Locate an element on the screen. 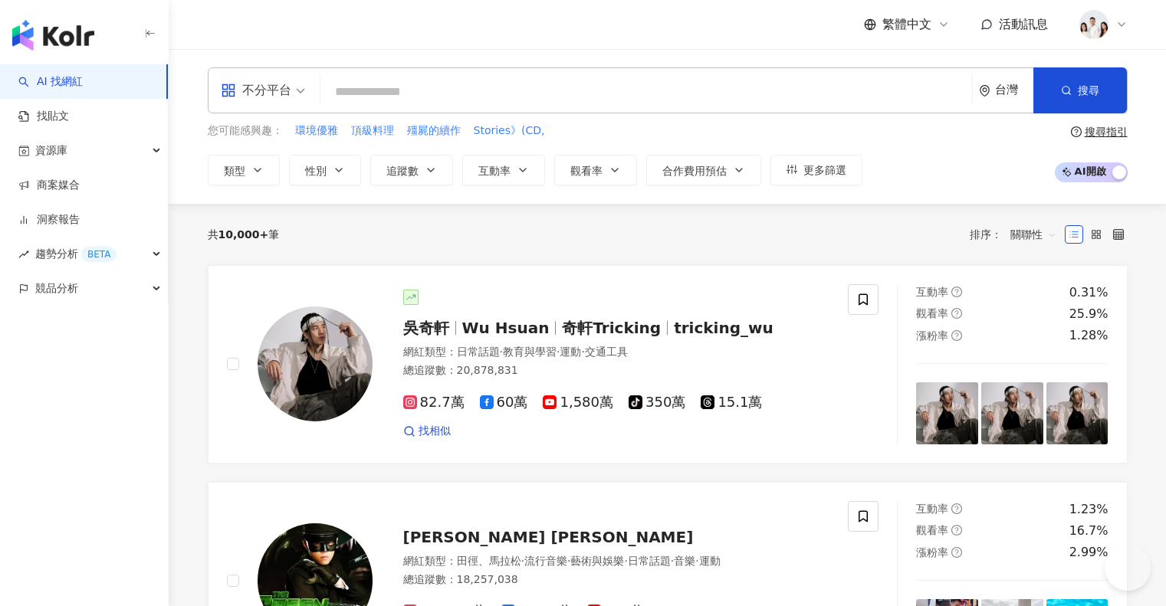  span: 交通工具 is located at coordinates (606, 352).